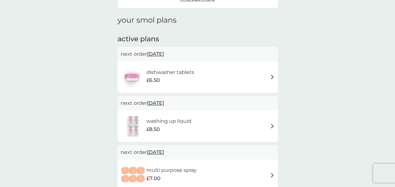 This screenshot has width=395, height=187. Describe the element at coordinates (132, 77) in the screenshot. I see `img: dishwasher tablets` at that location.